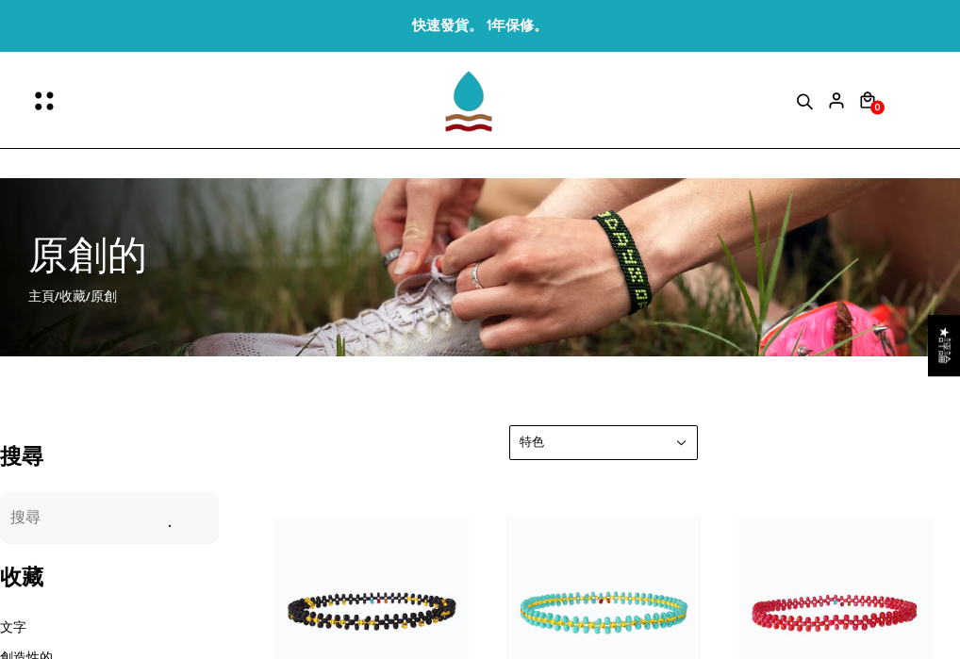  I want to click on a: 0, so click(868, 108).